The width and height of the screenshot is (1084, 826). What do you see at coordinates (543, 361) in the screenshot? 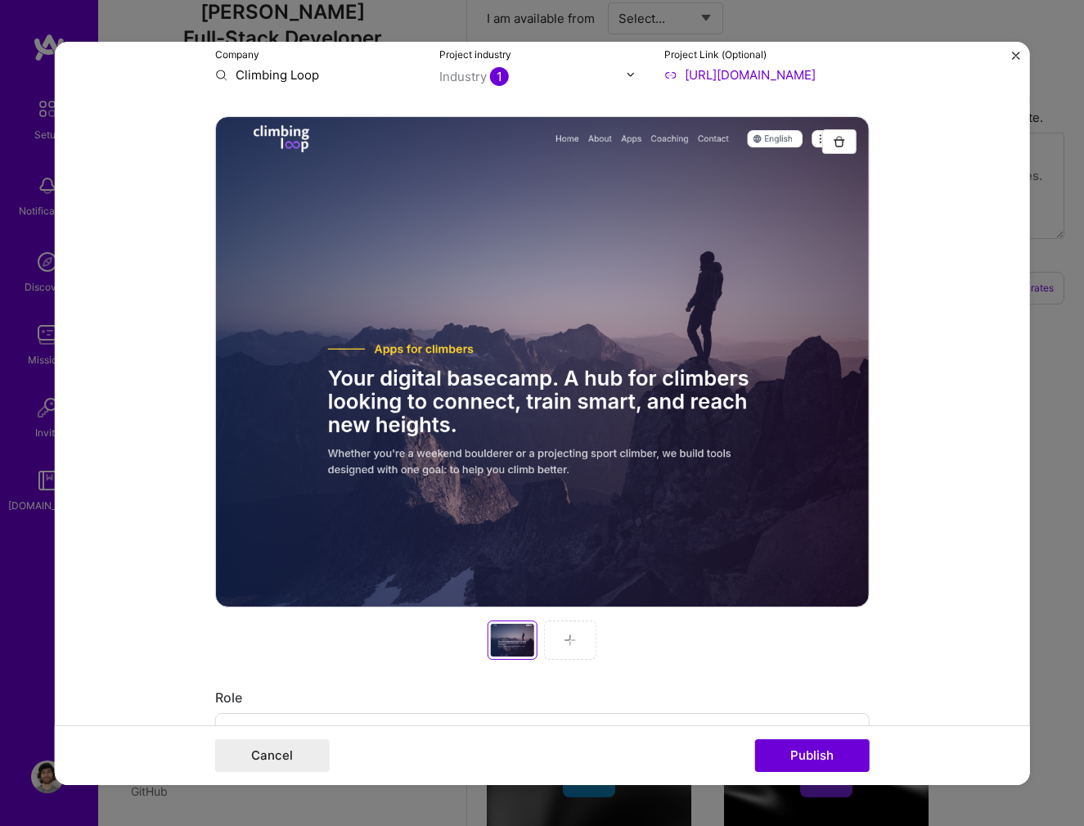
I see `div: Add` at bounding box center [543, 361].